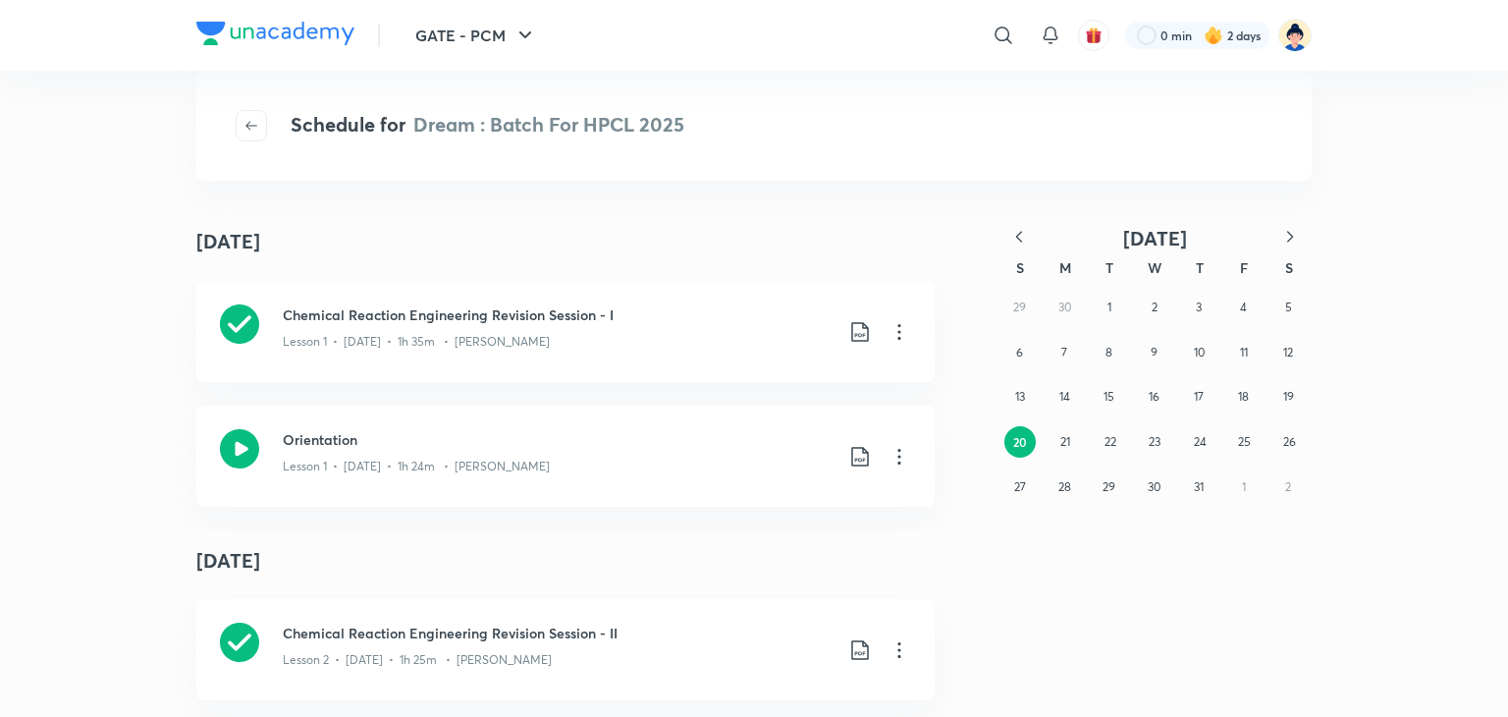  What do you see at coordinates (1066, 441) in the screenshot?
I see `abbr: July 21, 2025` at bounding box center [1066, 441].